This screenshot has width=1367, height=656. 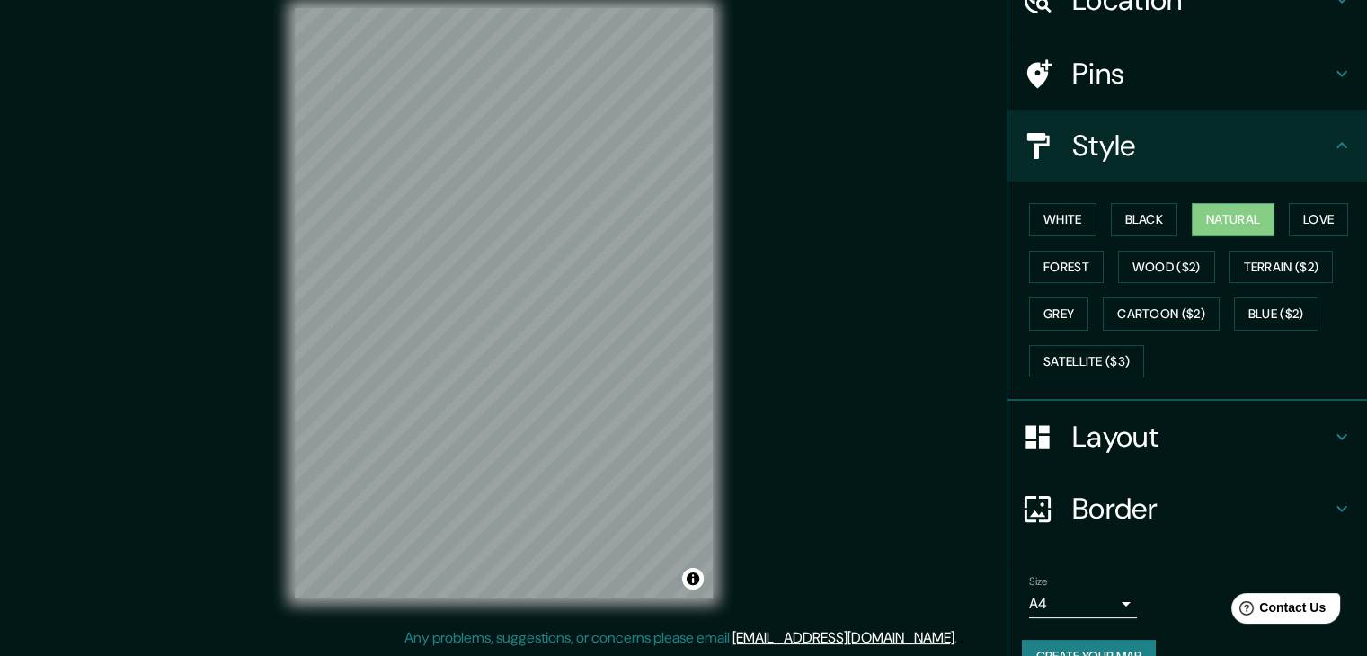 What do you see at coordinates (1062, 219) in the screenshot?
I see `button: White` at bounding box center [1062, 219].